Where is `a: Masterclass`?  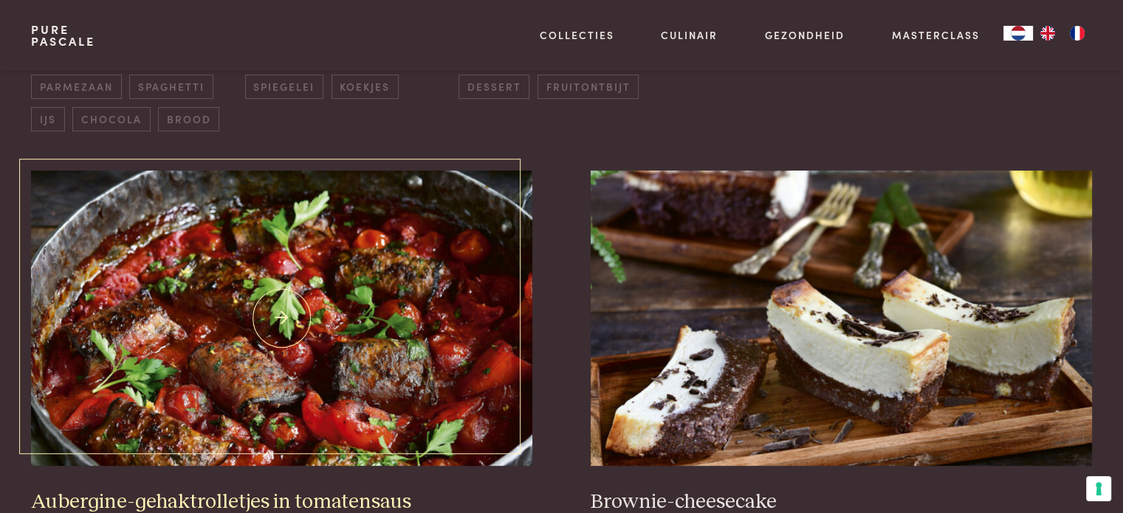 a: Masterclass is located at coordinates (936, 35).